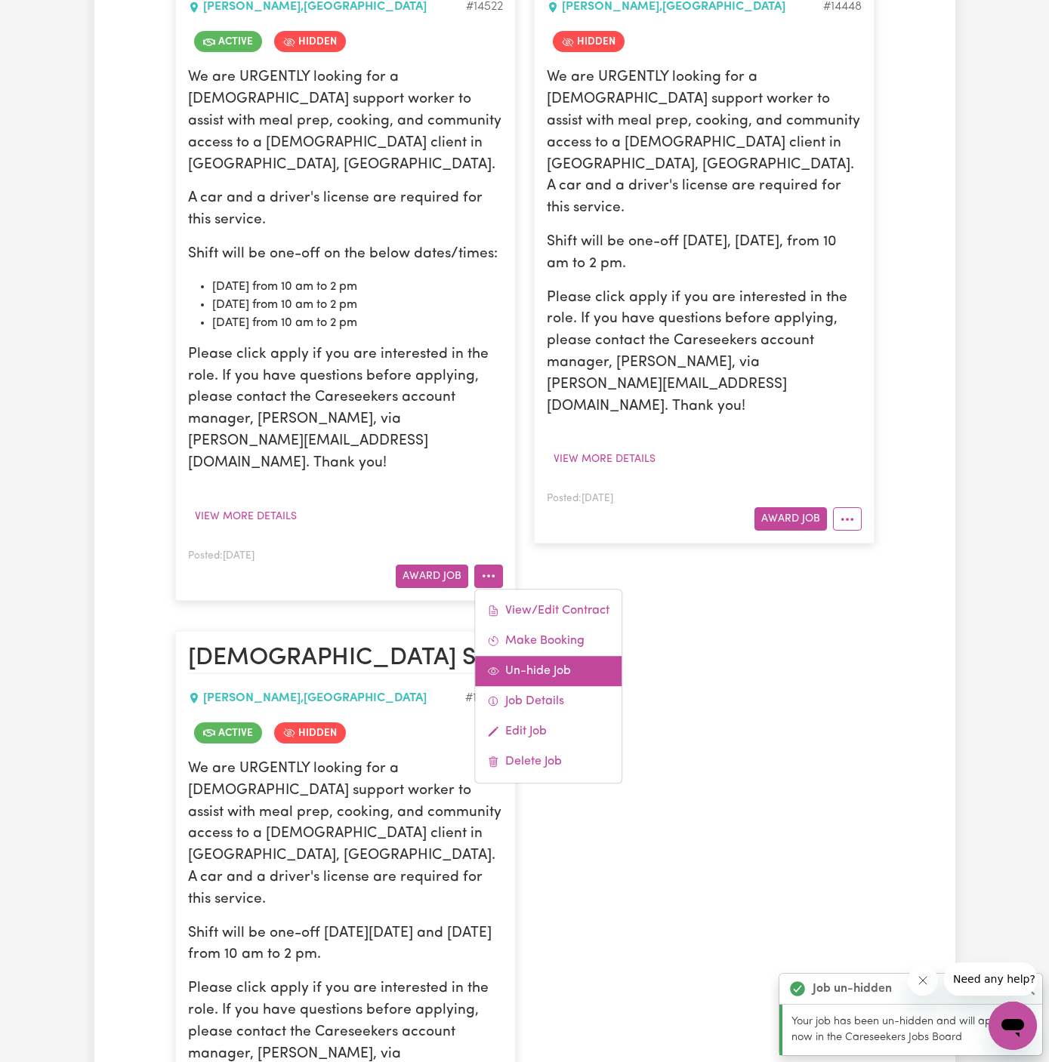 This screenshot has width=1049, height=1062. I want to click on div: Job ID #14425, so click(484, 698).